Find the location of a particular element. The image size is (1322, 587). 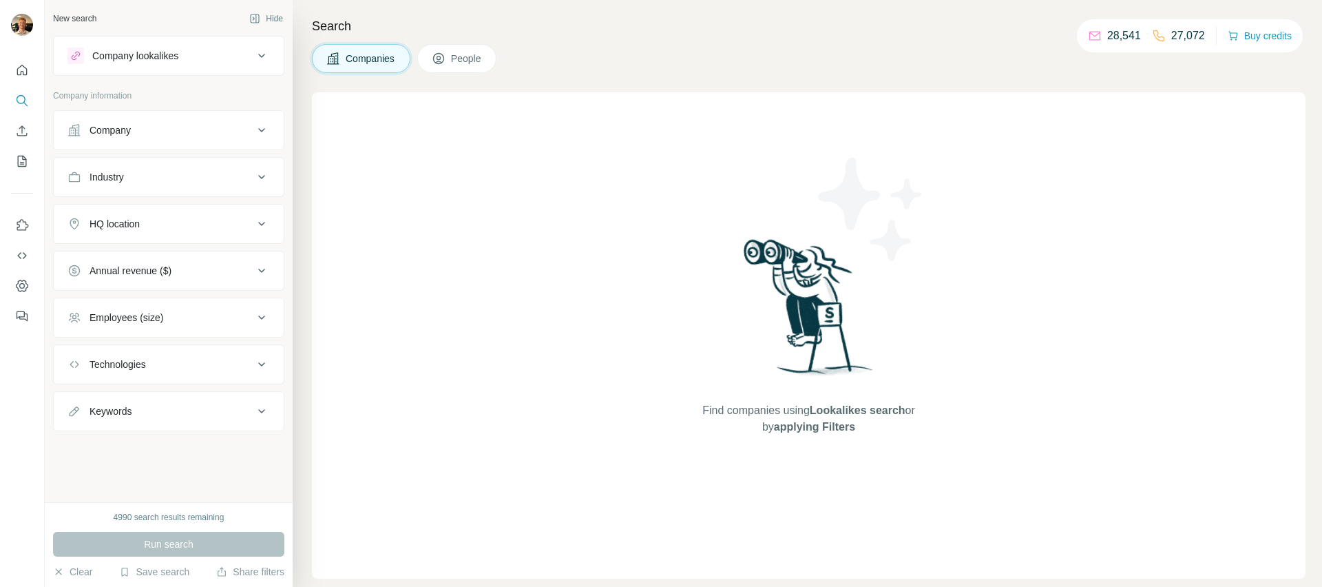

span: People is located at coordinates (467, 59).